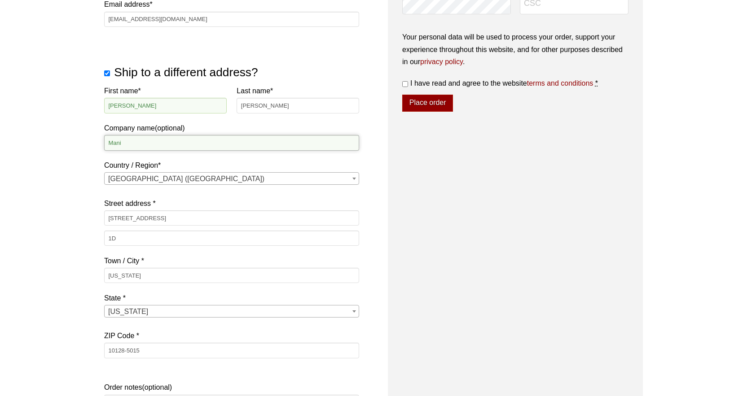 The width and height of the screenshot is (747, 396). What do you see at coordinates (560, 83) in the screenshot?
I see `a: terms and conditions` at bounding box center [560, 83].